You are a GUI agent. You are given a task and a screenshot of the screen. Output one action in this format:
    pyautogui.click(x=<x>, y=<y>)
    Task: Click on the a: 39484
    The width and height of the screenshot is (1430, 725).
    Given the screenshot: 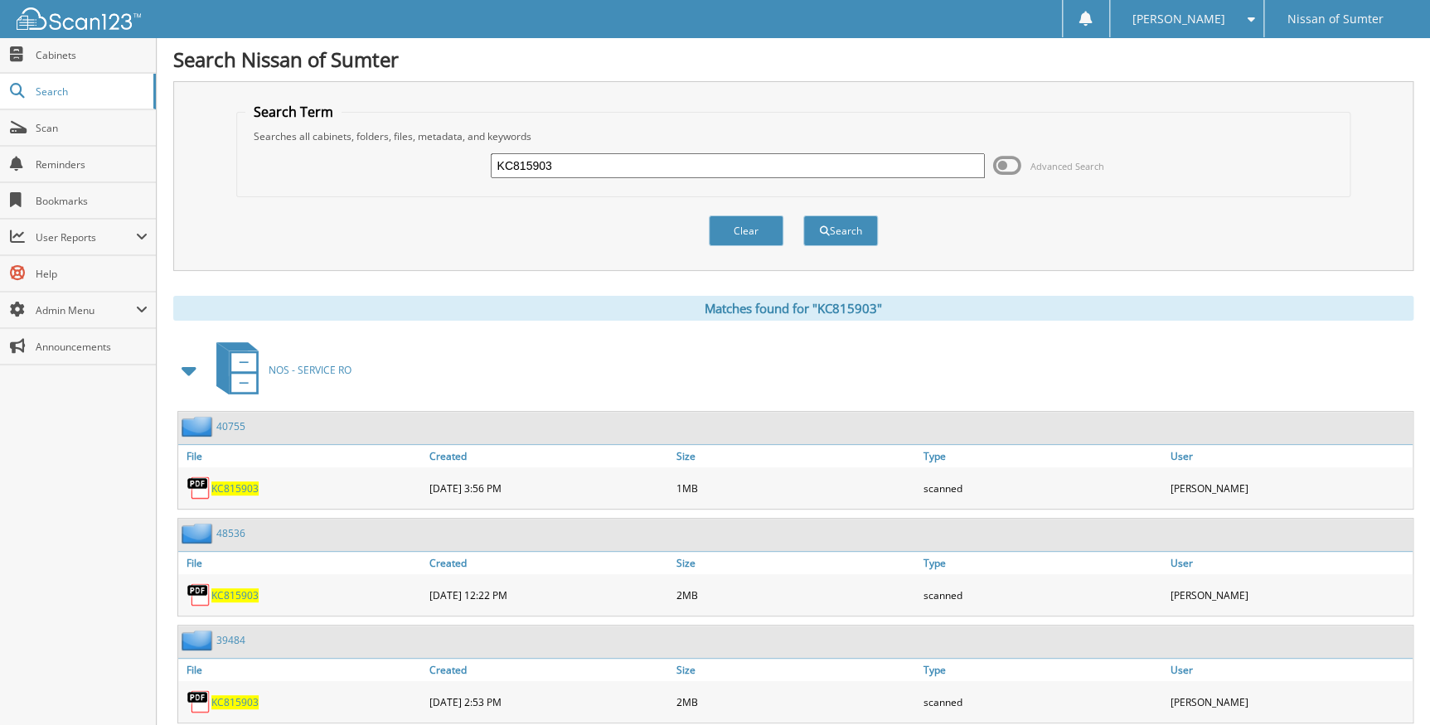 What is the action you would take?
    pyautogui.click(x=230, y=640)
    